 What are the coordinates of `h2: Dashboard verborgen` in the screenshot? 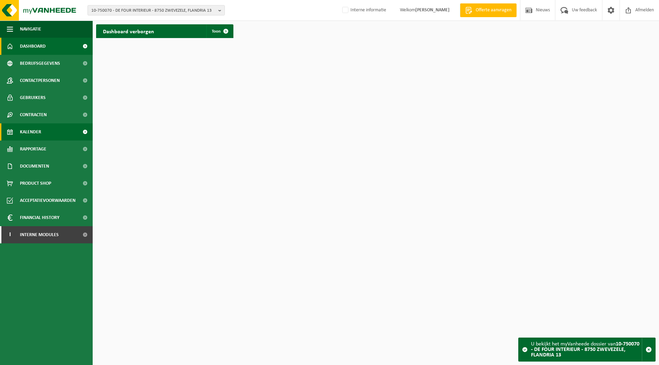 It's located at (128, 31).